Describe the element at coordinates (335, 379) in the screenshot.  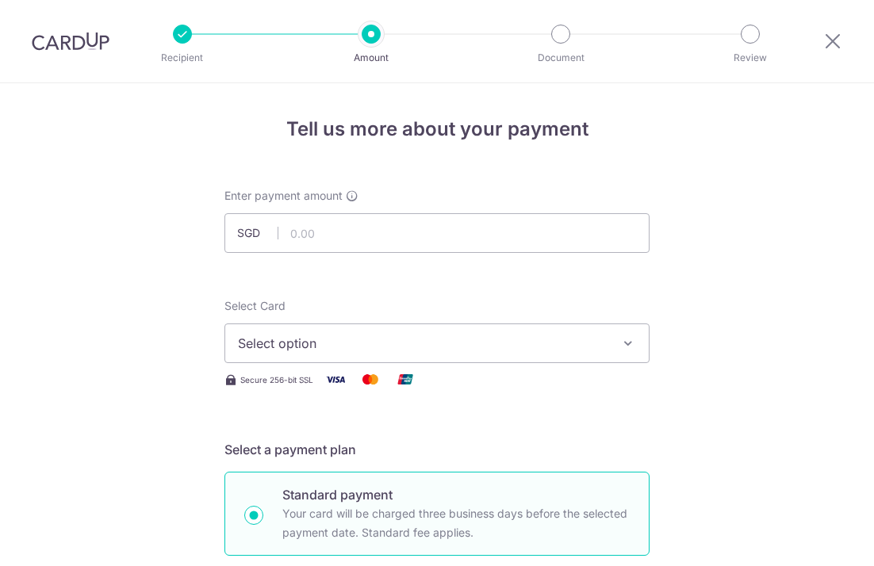
I see `img: Visa` at that location.